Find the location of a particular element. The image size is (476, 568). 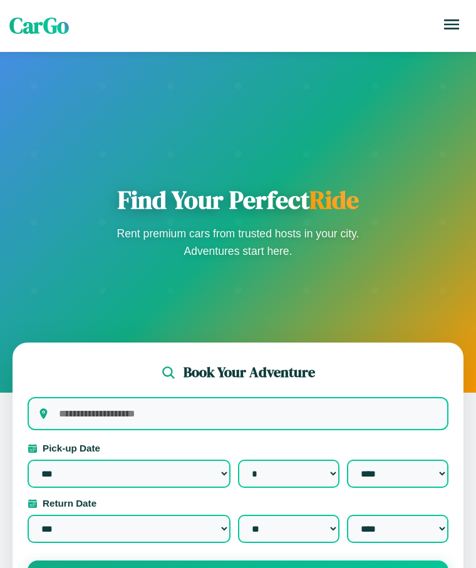

h2: Book Your Adventure is located at coordinates (249, 372).